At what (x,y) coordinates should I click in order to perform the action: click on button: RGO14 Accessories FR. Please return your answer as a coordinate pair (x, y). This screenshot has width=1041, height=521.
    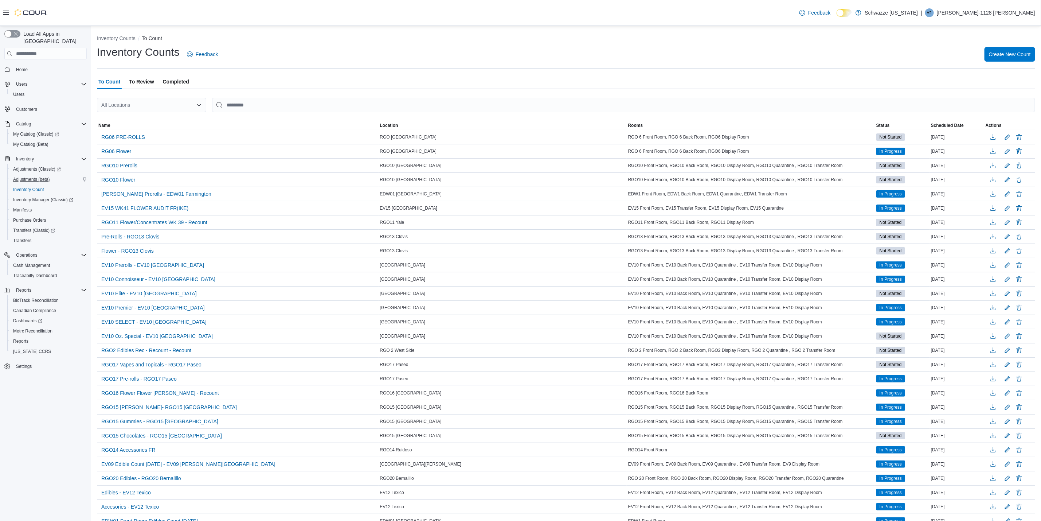
    Looking at the image, I should click on (128, 450).